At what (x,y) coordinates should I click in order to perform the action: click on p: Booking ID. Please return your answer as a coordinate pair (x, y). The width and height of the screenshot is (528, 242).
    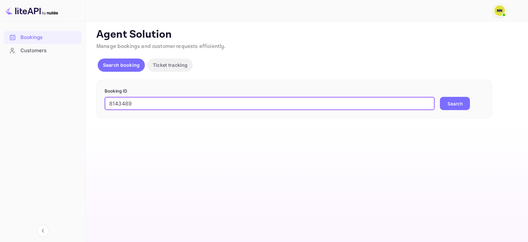
    Looking at the image, I should click on (294, 91).